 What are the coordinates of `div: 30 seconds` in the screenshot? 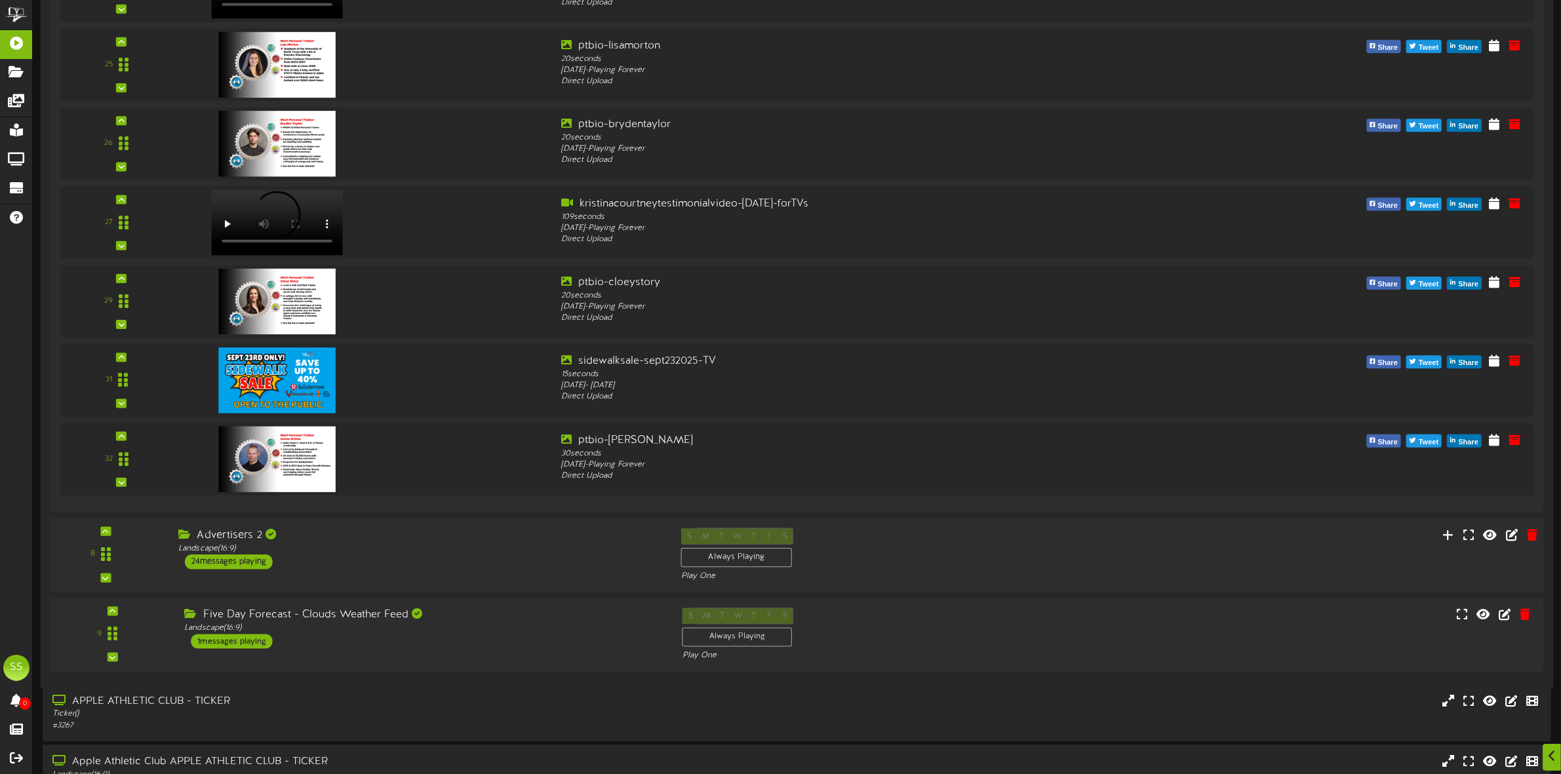 It's located at (858, 453).